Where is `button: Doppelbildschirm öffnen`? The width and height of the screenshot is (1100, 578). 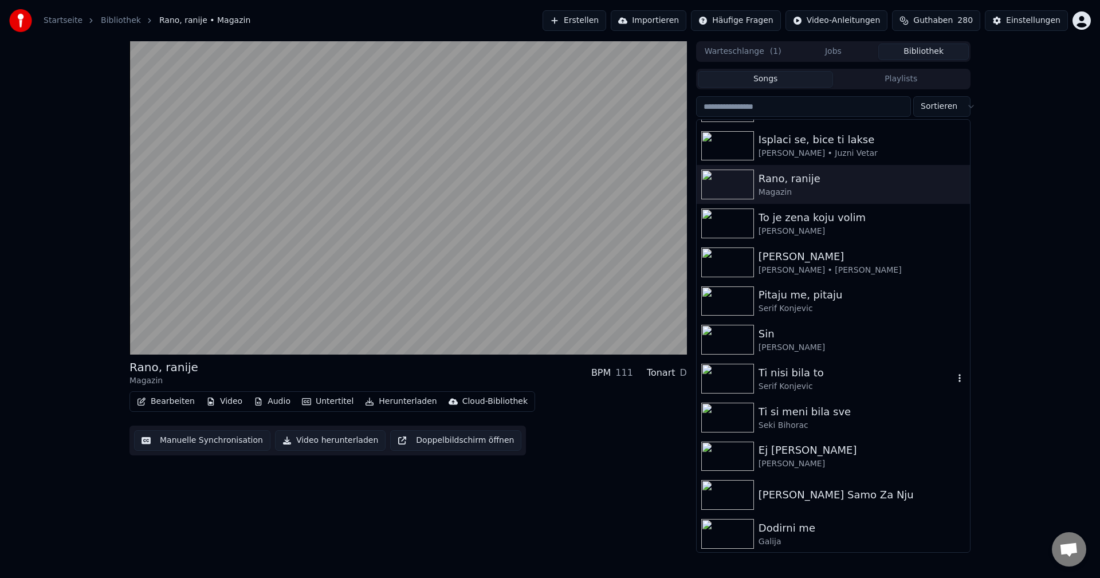
button: Doppelbildschirm öffnen is located at coordinates (456, 441).